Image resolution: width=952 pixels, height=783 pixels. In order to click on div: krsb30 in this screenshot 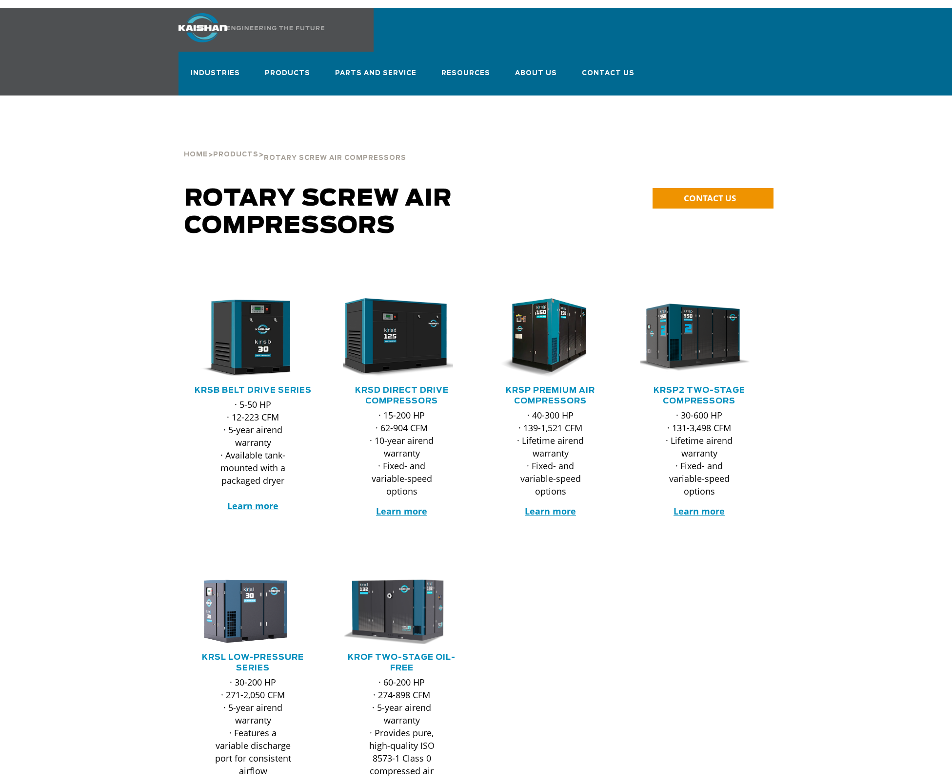, I will do `click(253, 338)`.